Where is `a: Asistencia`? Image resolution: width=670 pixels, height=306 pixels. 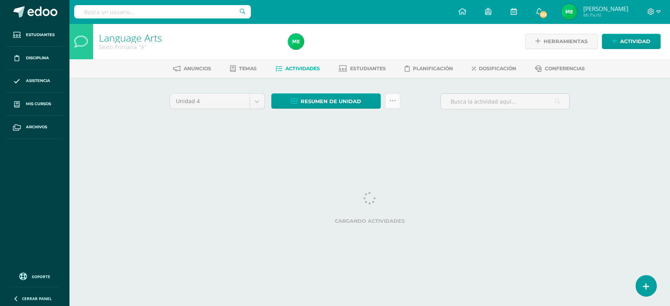 a: Asistencia is located at coordinates (35, 81).